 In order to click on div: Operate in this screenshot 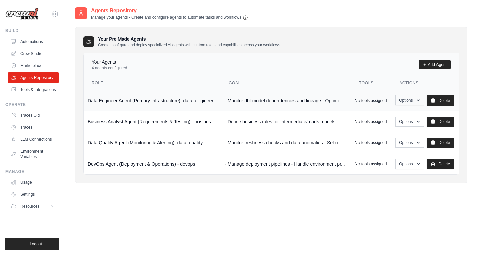, I will do `click(32, 104)`.